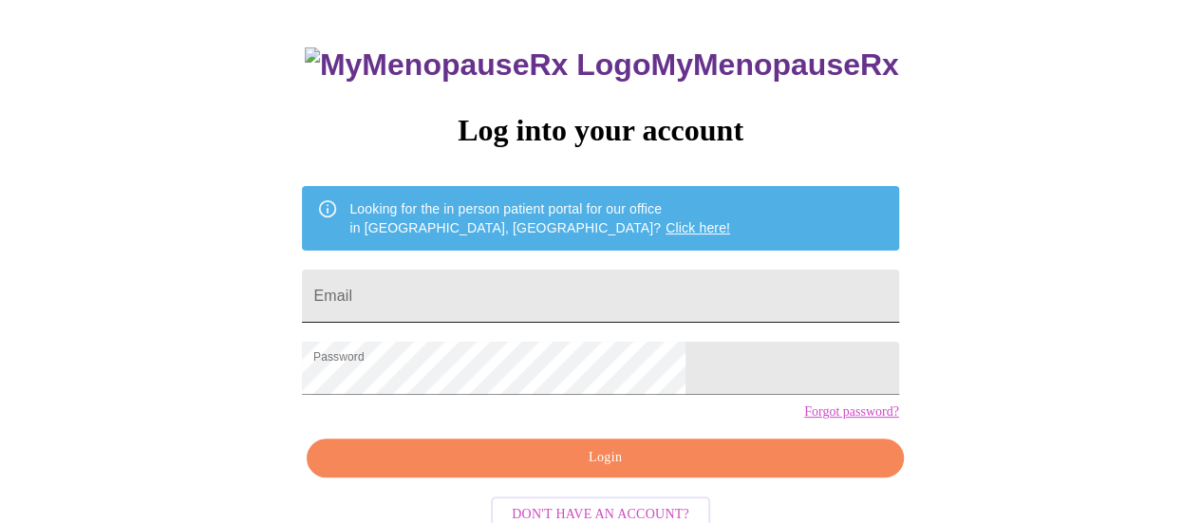 The width and height of the screenshot is (1201, 523). Describe the element at coordinates (600, 513) in the screenshot. I see `a: Don't have an account?` at that location.